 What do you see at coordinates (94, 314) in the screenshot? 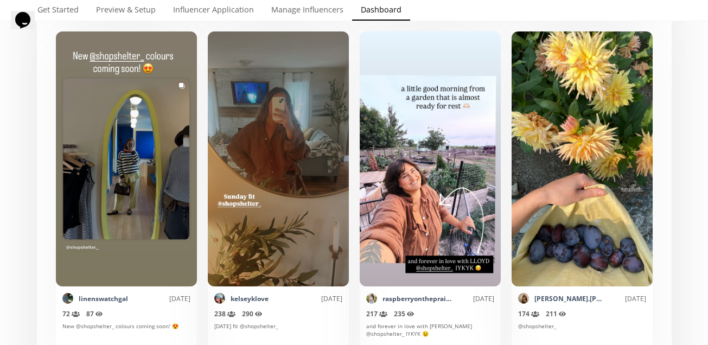
I see `span: 87` at bounding box center [94, 314].